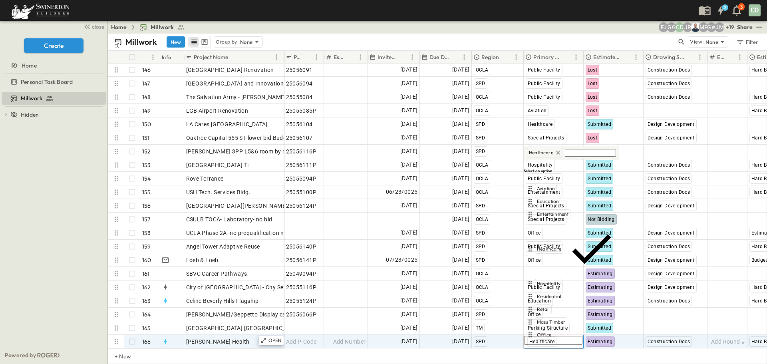 The height and width of the screenshot is (364, 767). Describe the element at coordinates (704, 27) in the screenshot. I see `div: Madison Pagdilao (madison.pagdilao@swinerton.com)` at that location.